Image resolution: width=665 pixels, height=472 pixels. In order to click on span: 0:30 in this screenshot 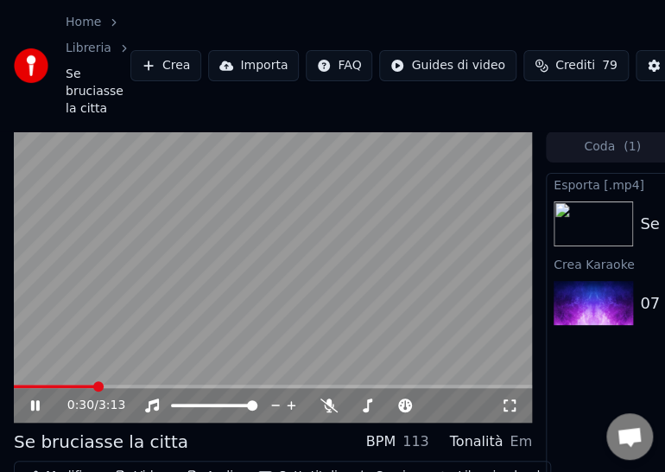, I will do `click(80, 405)`.